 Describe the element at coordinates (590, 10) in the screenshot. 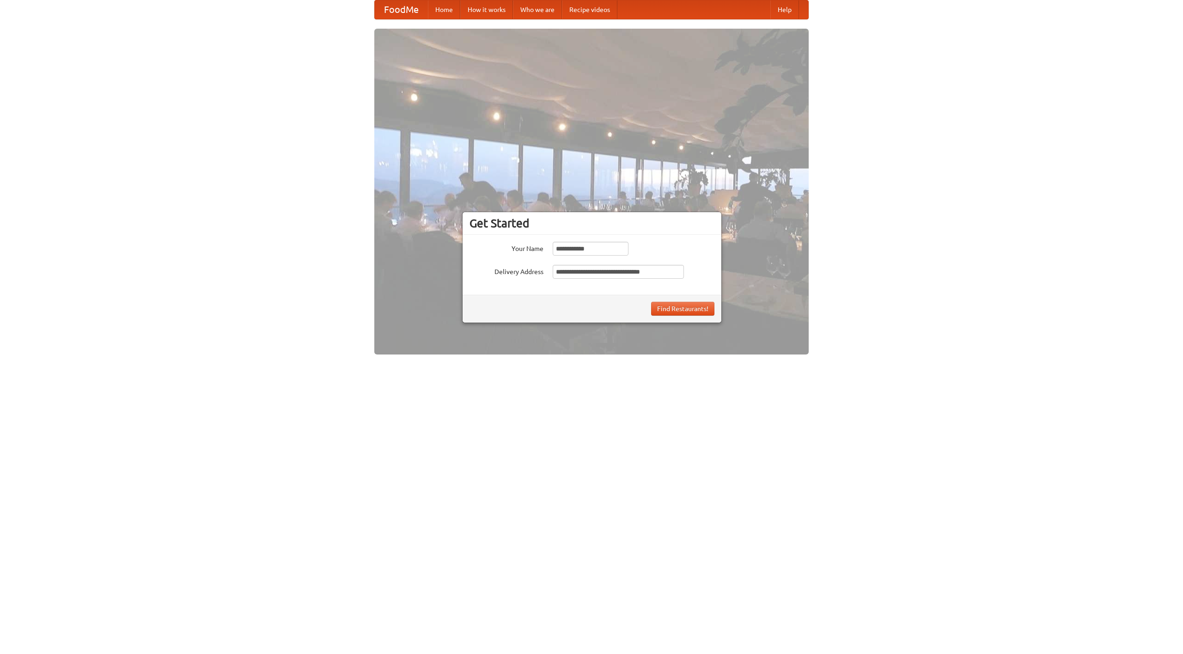

I see `a: Recipe videos` at that location.